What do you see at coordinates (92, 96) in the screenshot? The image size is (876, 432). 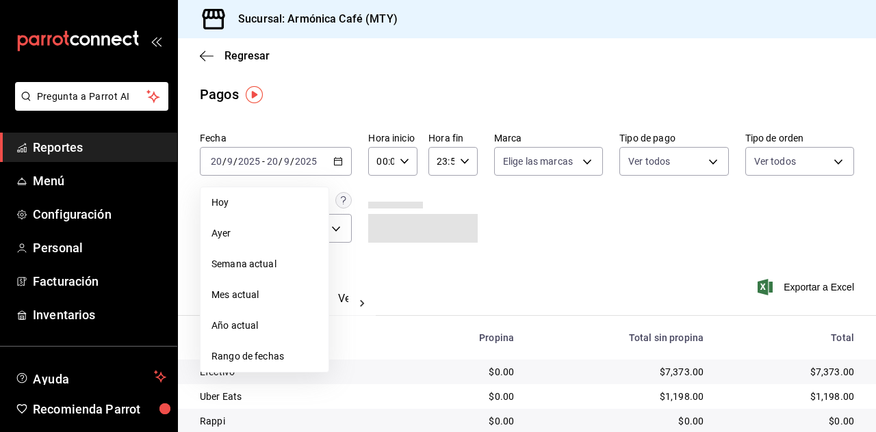 I see `button: Pregunta a Parrot AI` at bounding box center [92, 96].